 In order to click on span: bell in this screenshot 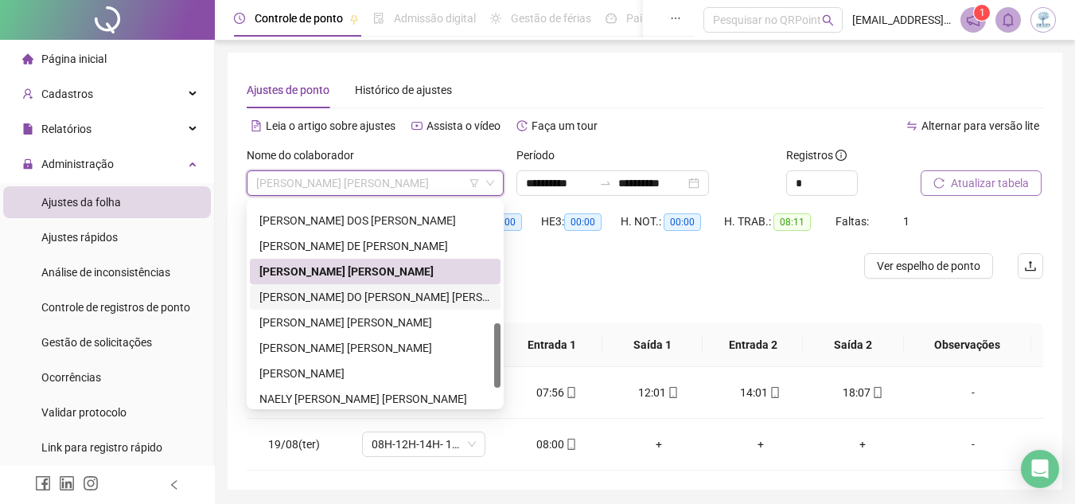, I will do `click(1008, 20)`.